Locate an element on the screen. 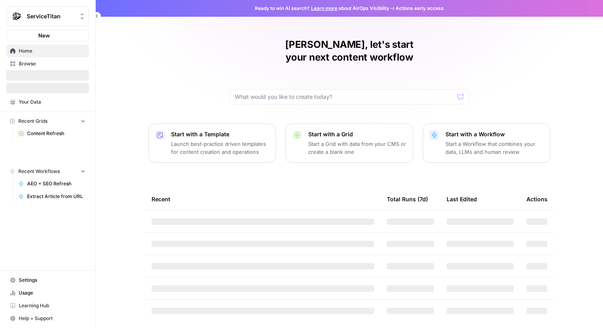 This screenshot has width=603, height=328. a: AEO + SEO Refresh is located at coordinates (52, 184).